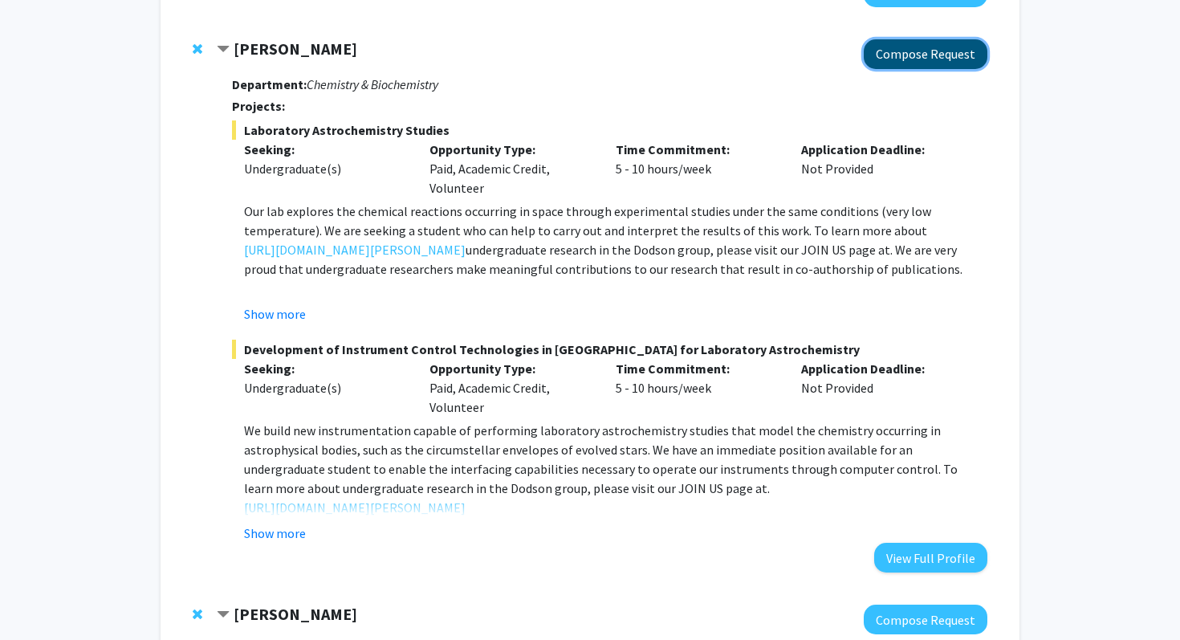 The image size is (1180, 640). Describe the element at coordinates (223, 50) in the screenshot. I see `span: Contract Leah Dodson Bookmark` at that location.